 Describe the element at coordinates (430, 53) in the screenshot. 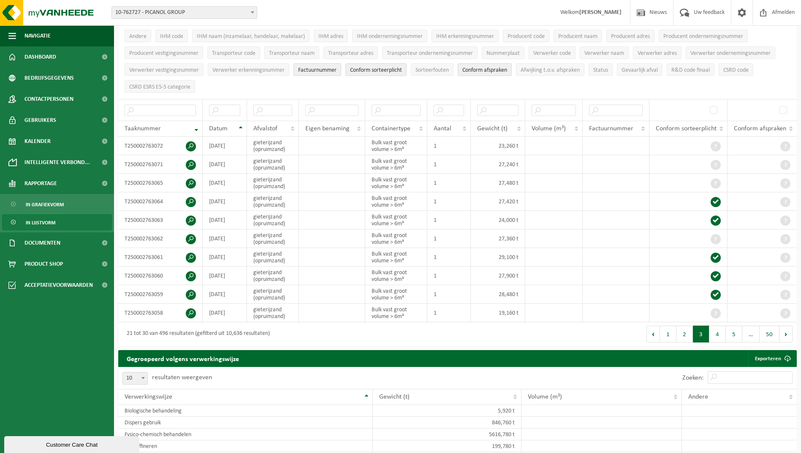

I see `button: Transporteur ondernemingsnummerTransporteur ondernemingsnummer : Activate to sort` at that location.